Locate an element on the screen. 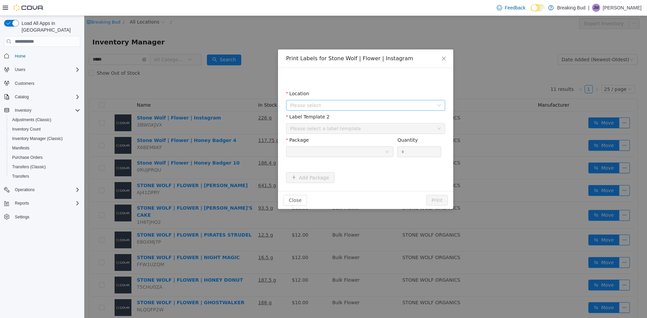 The height and width of the screenshot is (318, 647). button: Inventory Count is located at coordinates (45, 129).